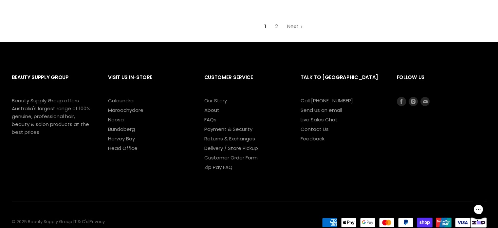 The height and width of the screenshot is (228, 498). What do you see at coordinates (51, 116) in the screenshot?
I see `p: Beauty Supply Group offers Australia's largest range of 100% genuine, professional hair, beauty &...` at bounding box center [51, 116].